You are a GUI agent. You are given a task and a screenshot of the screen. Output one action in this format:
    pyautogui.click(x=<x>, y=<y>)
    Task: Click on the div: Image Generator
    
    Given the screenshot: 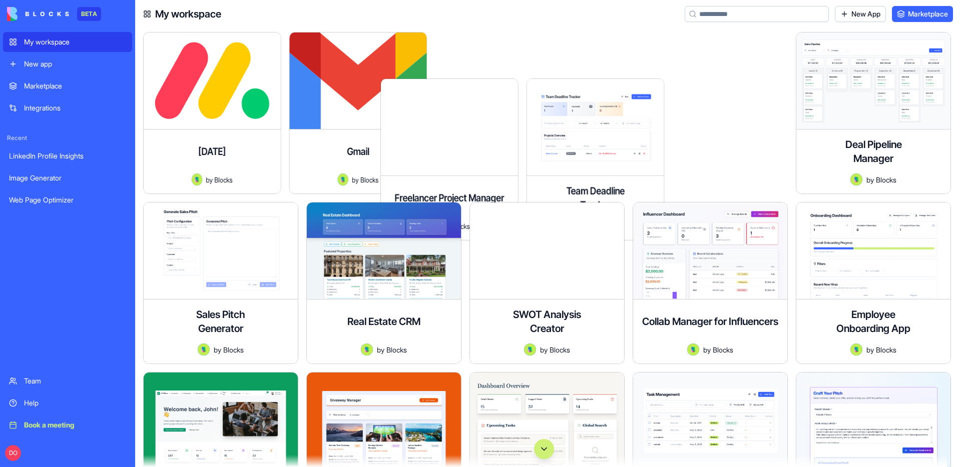 What is the action you would take?
    pyautogui.click(x=68, y=178)
    